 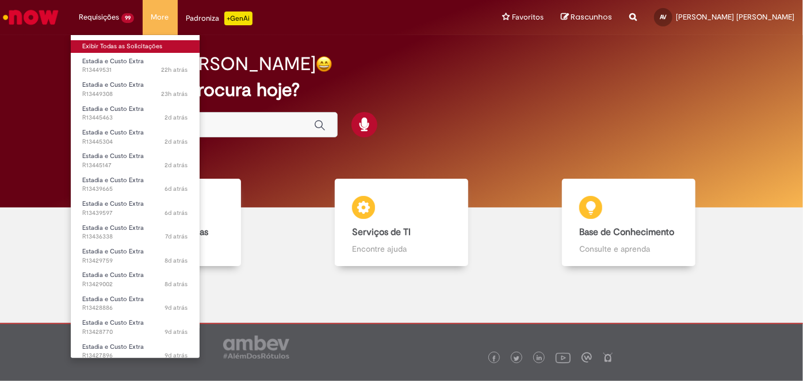 I want to click on p: Consulte e aprenda, so click(x=629, y=249).